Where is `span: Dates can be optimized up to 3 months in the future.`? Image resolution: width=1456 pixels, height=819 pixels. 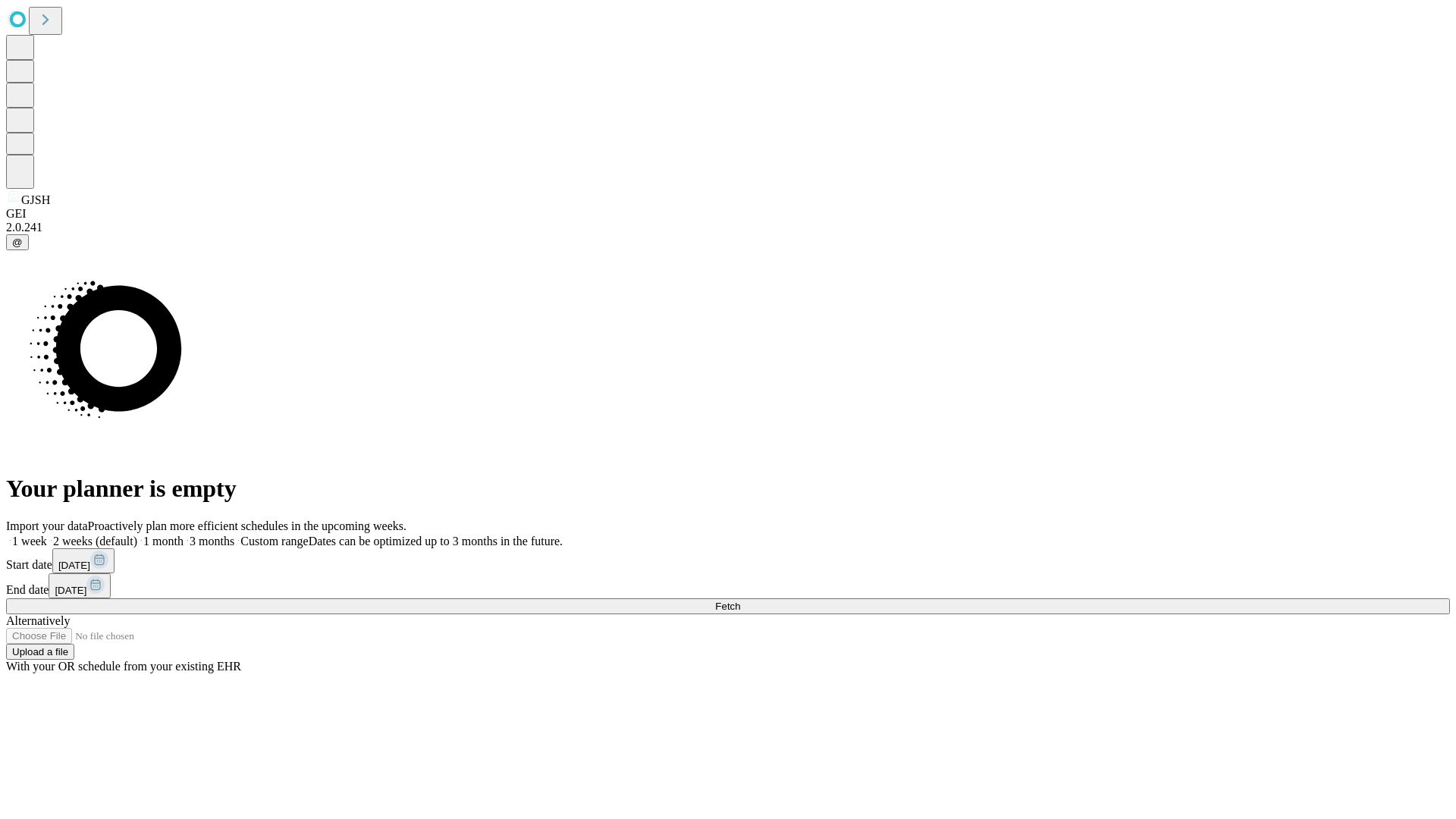
span: Dates can be optimized up to 3 months in the future. is located at coordinates (435, 541).